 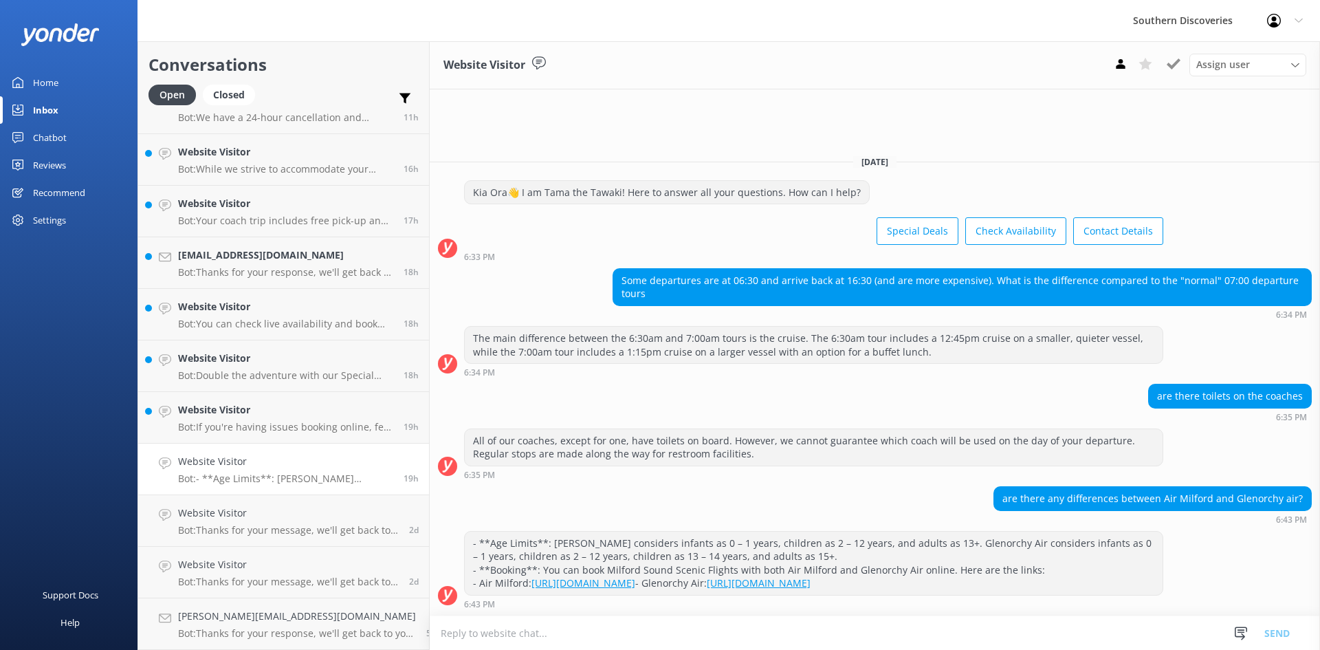 I want to click on div: Recommend, so click(x=59, y=192).